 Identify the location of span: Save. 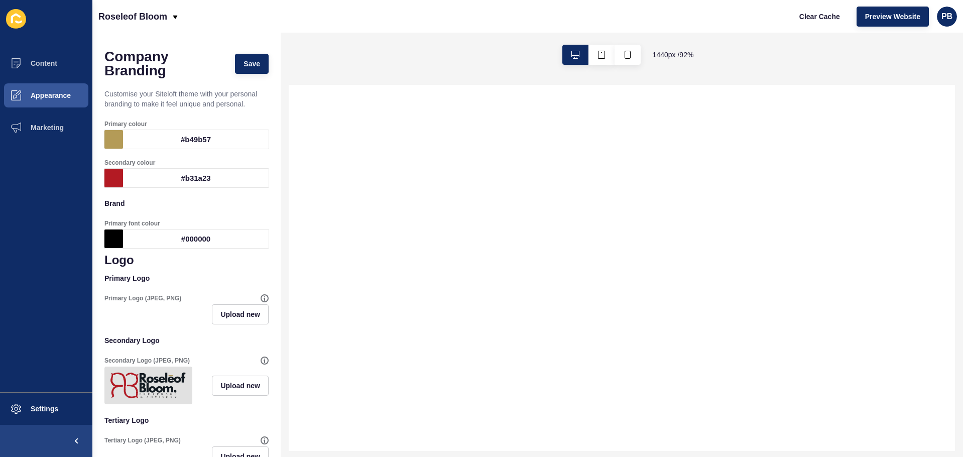
(252, 64).